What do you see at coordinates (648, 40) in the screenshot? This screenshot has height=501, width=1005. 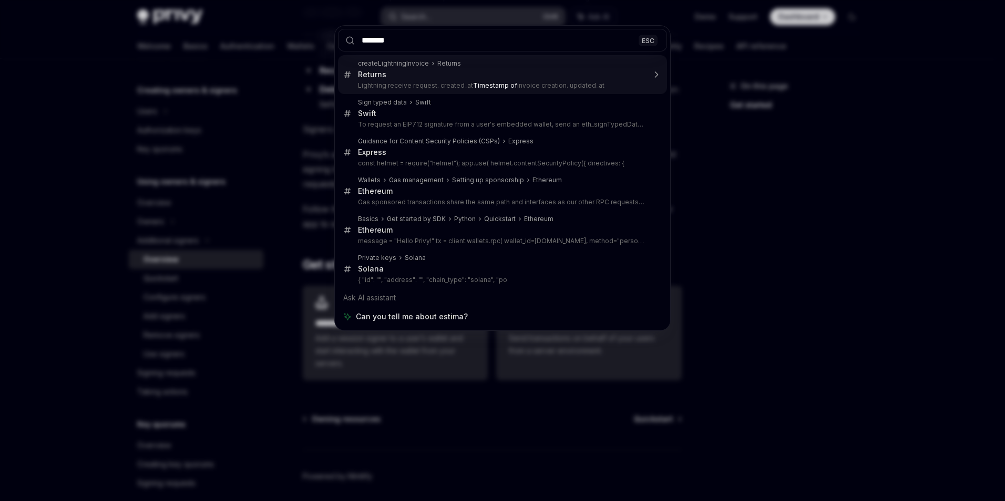 I see `div: ESC` at bounding box center [648, 40].